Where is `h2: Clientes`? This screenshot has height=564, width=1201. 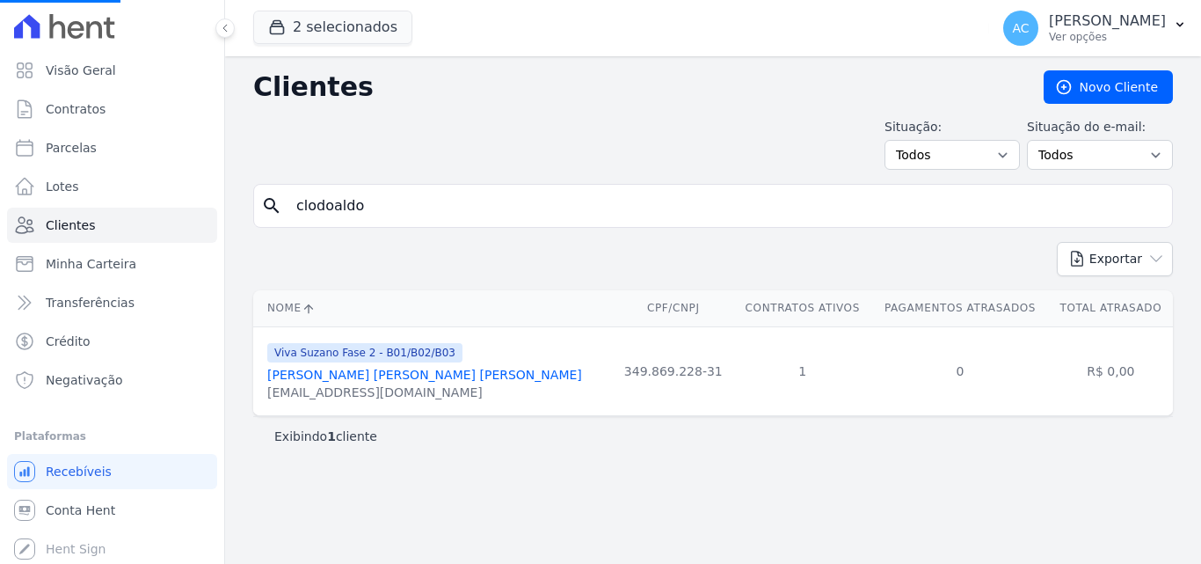
h2: Clientes is located at coordinates (634, 87).